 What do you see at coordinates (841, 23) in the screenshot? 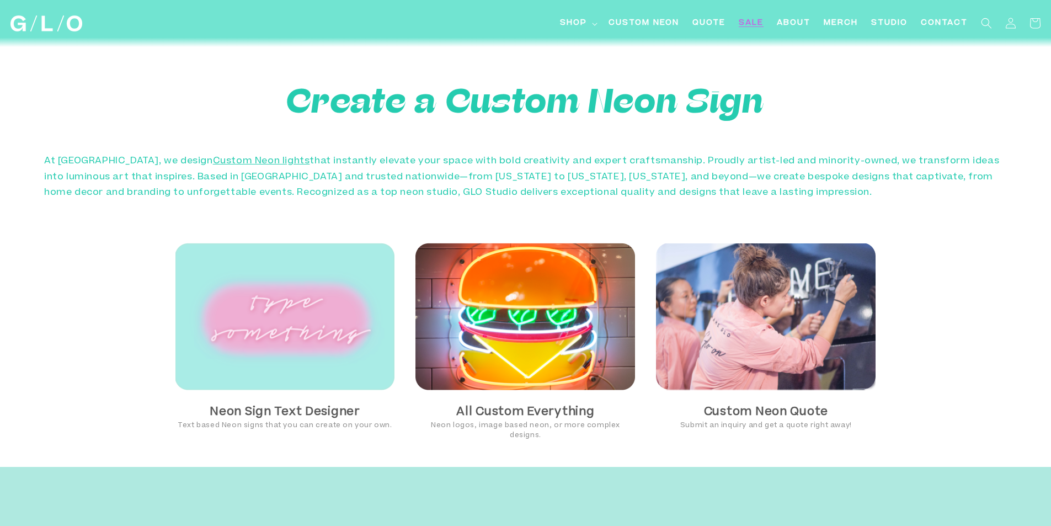
I see `span: Merch` at bounding box center [841, 23].